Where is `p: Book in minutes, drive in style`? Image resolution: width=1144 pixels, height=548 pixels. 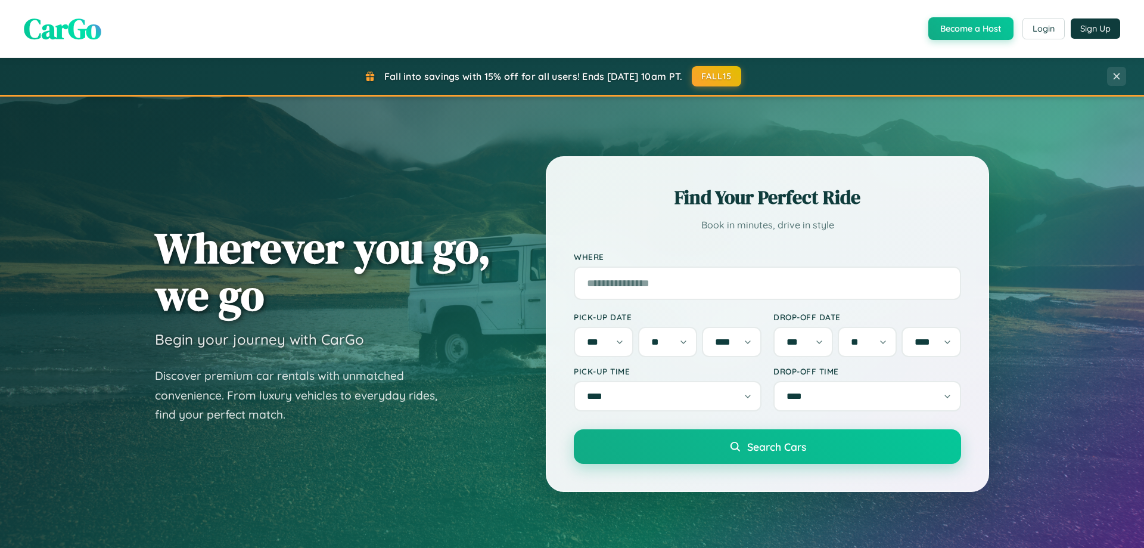
p: Book in minutes, drive in style is located at coordinates (768, 225).